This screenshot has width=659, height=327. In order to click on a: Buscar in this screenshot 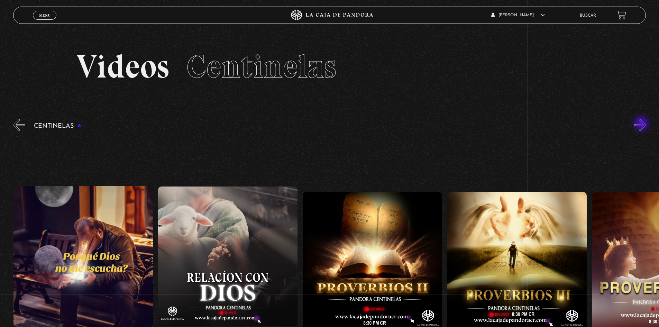, I will do `click(587, 16)`.